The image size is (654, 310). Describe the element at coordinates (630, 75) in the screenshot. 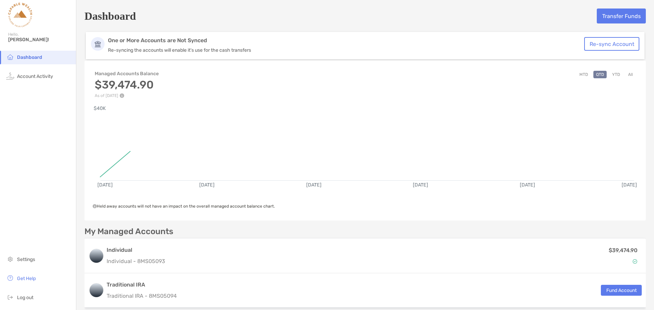

I see `button: All` at that location.